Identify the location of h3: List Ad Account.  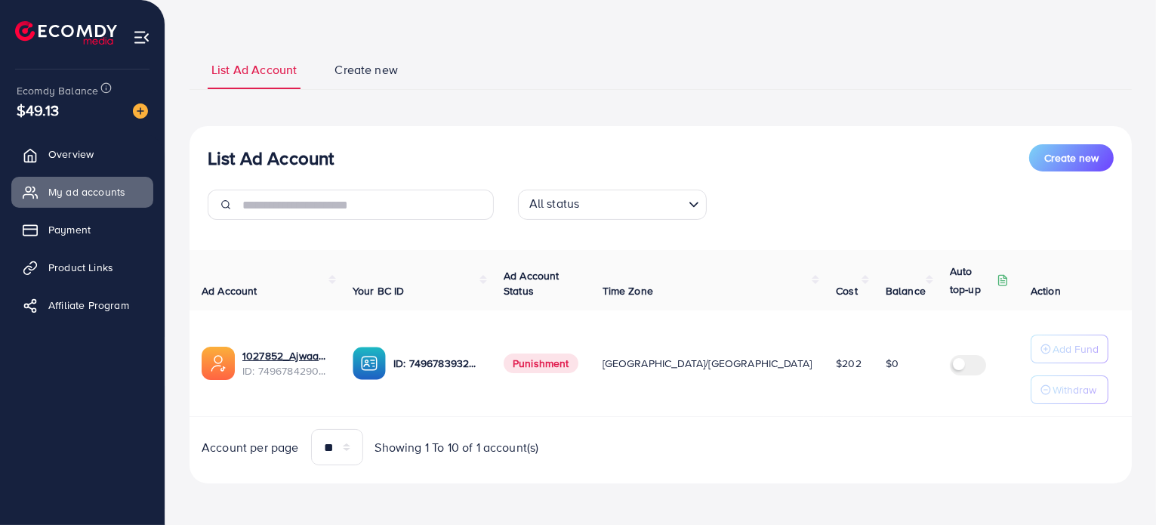
(270, 158).